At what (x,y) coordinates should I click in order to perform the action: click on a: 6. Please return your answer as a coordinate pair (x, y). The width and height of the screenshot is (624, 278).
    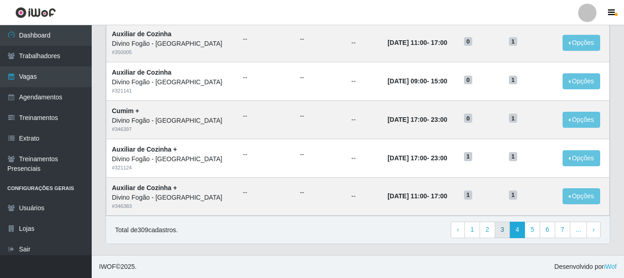
    Looking at the image, I should click on (547, 230).